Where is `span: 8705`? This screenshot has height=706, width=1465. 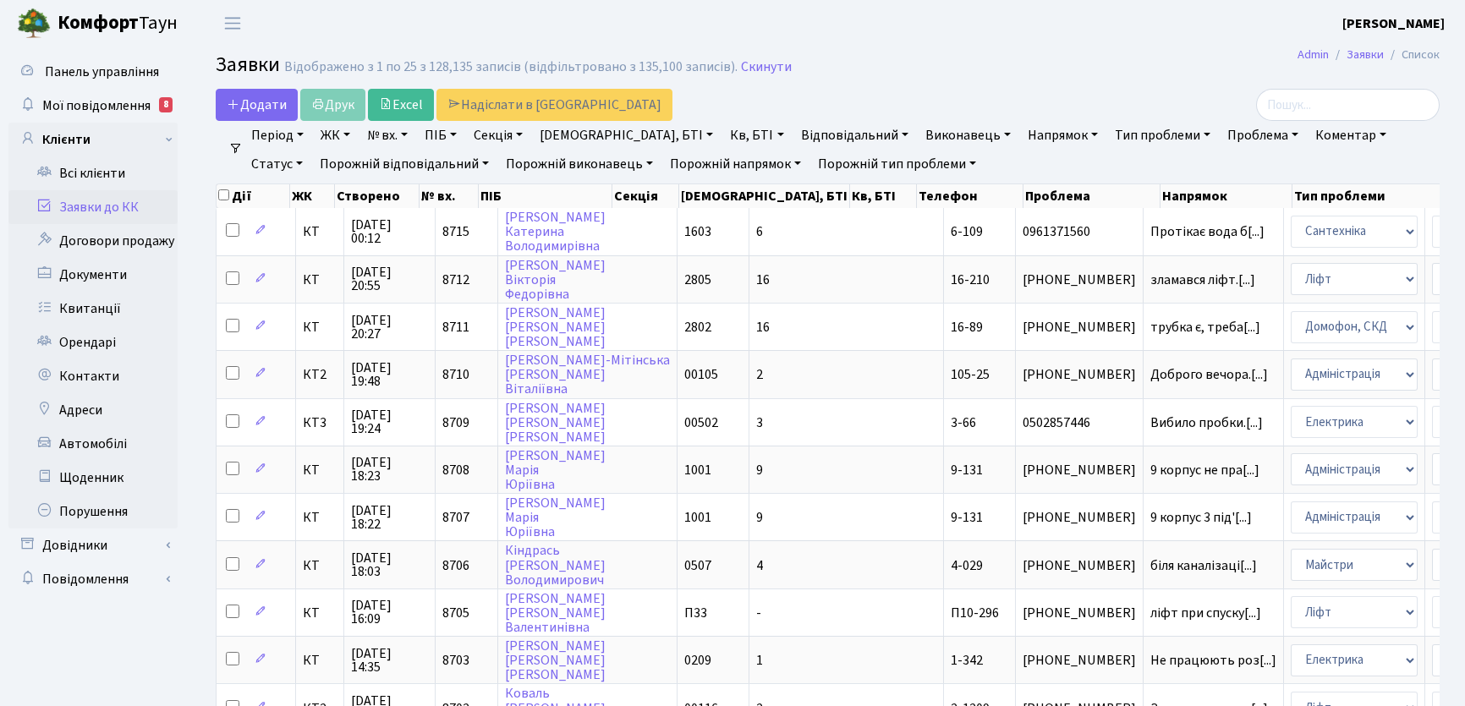
span: 8705 is located at coordinates (456, 613).